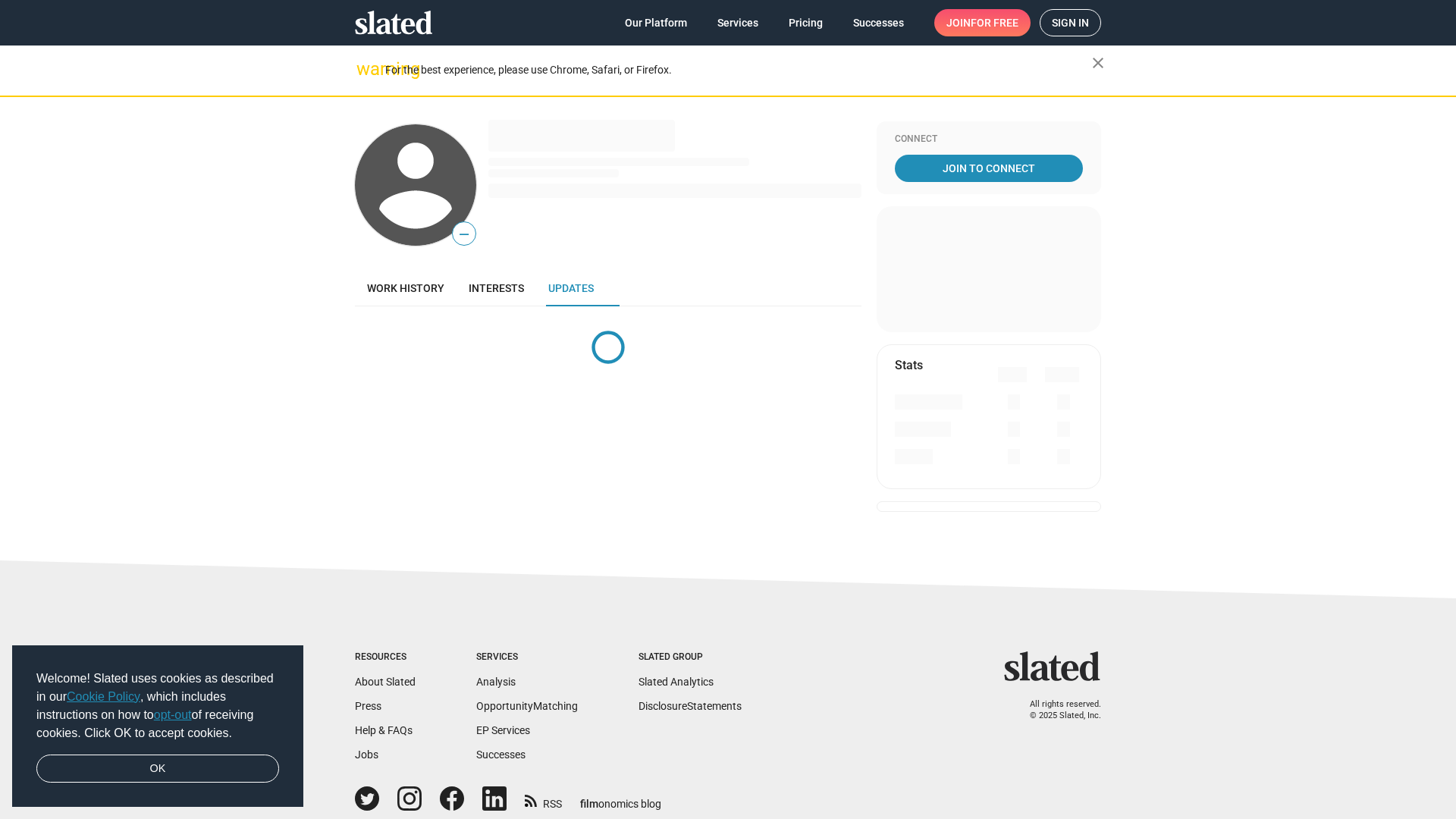 The height and width of the screenshot is (819, 1456). Describe the element at coordinates (676, 682) in the screenshot. I see `a: Slated Analytics` at that location.